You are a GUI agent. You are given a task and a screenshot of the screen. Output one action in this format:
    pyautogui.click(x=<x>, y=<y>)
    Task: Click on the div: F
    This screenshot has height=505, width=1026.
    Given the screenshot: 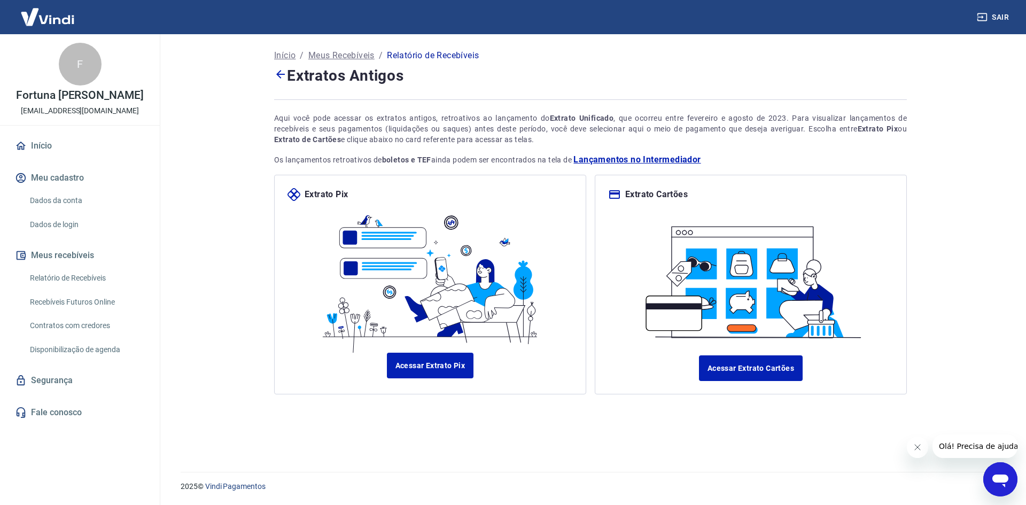 What is the action you would take?
    pyautogui.click(x=80, y=64)
    